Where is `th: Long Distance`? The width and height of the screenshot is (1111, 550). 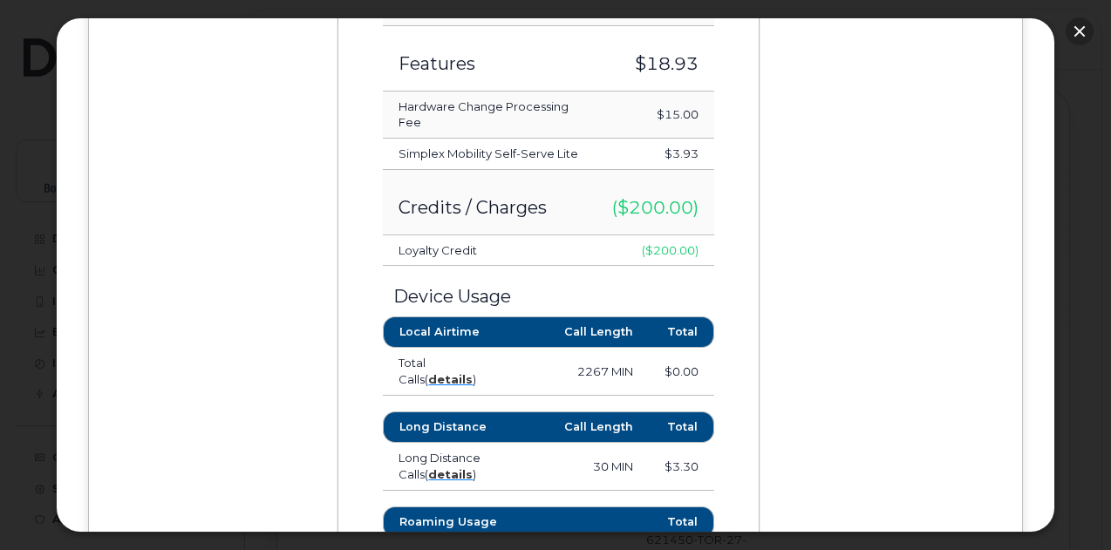
th: Long Distance is located at coordinates (450, 427).